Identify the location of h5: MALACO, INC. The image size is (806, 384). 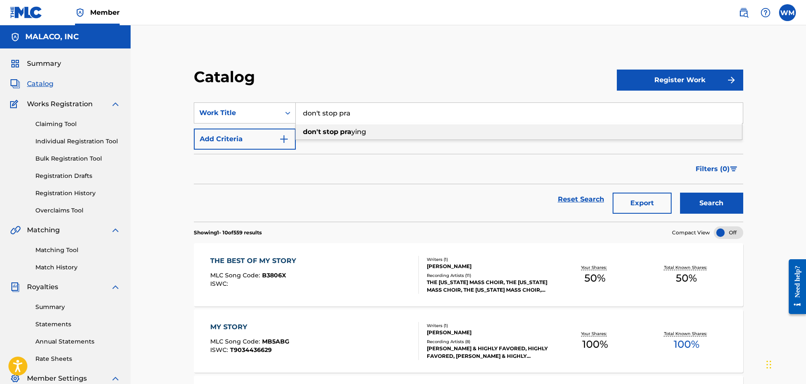
(52, 37).